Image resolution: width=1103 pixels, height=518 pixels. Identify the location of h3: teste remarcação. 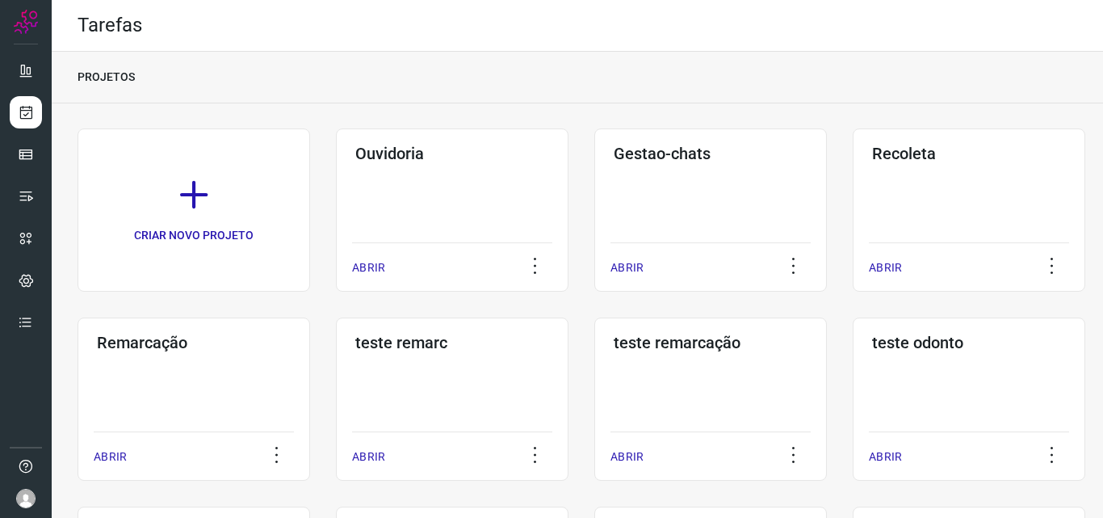
(711, 342).